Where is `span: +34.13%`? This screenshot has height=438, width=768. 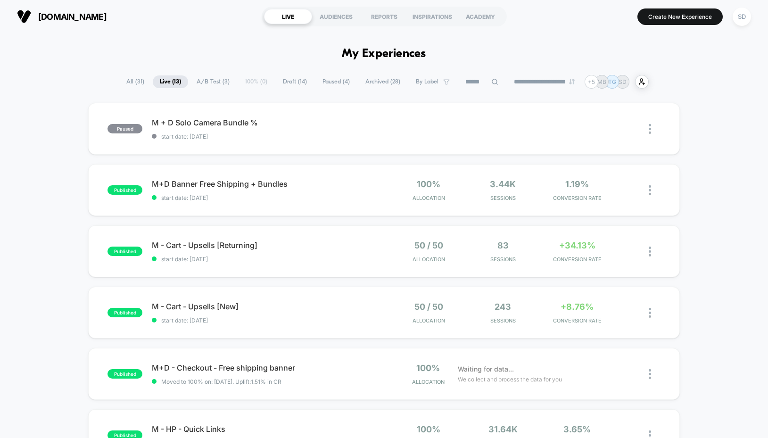
span: +34.13% is located at coordinates (577, 245).